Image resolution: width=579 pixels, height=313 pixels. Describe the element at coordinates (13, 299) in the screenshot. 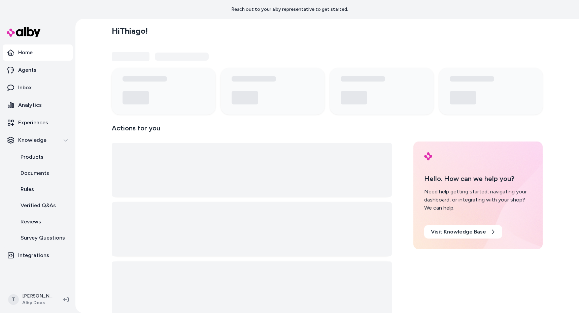

I see `span: T` at that location.